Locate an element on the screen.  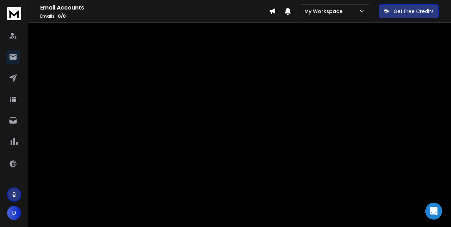
p: Get Free Credits is located at coordinates (414, 11).